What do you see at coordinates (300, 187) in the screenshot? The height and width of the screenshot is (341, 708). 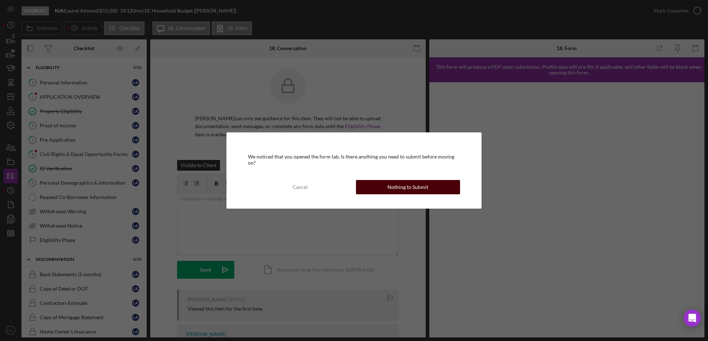 I see `button: Cancel` at bounding box center [300, 187].